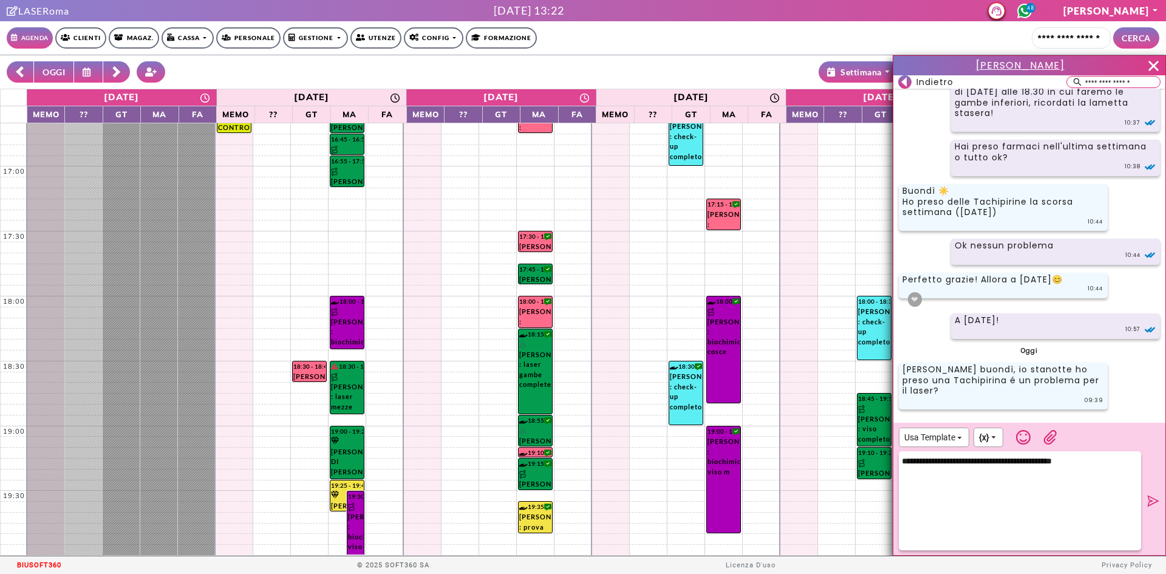 This screenshot has height=574, width=1166. Describe the element at coordinates (1004, 245) in the screenshot. I see `span: Ok nessun problema` at that location.